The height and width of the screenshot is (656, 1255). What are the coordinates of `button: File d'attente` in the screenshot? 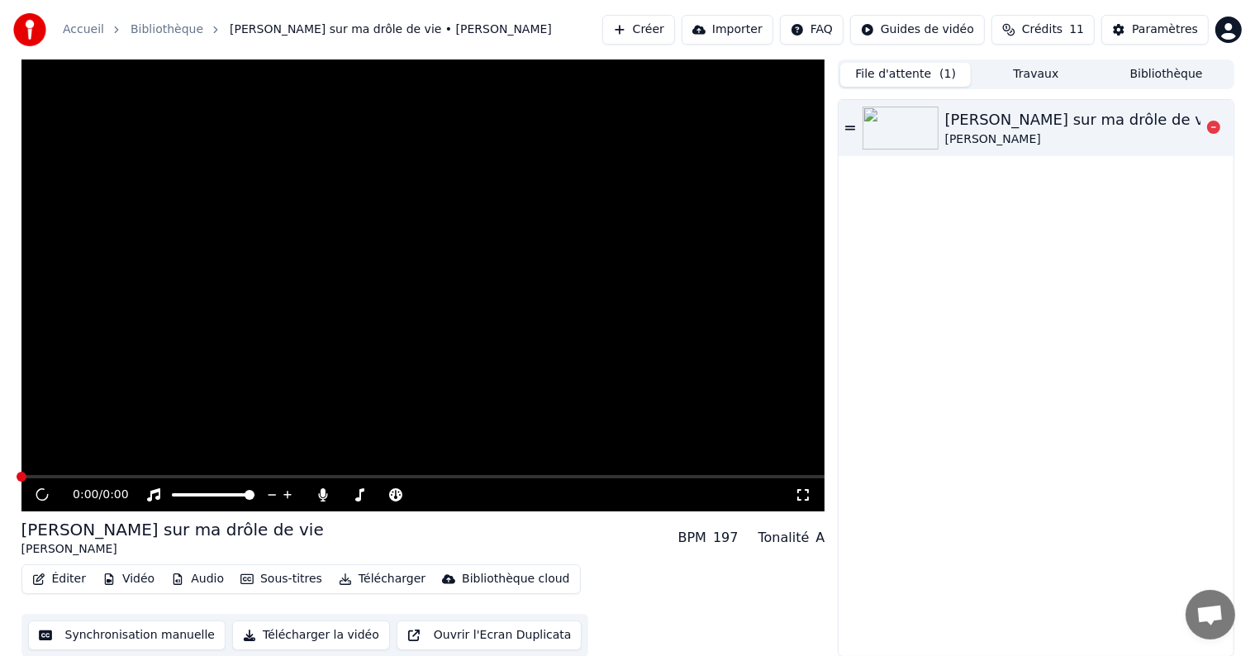 It's located at (905, 74).